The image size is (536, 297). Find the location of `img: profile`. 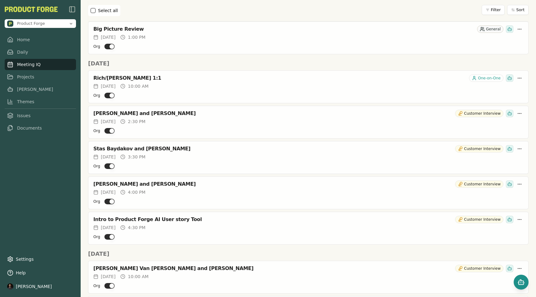

img: profile is located at coordinates (10, 287).